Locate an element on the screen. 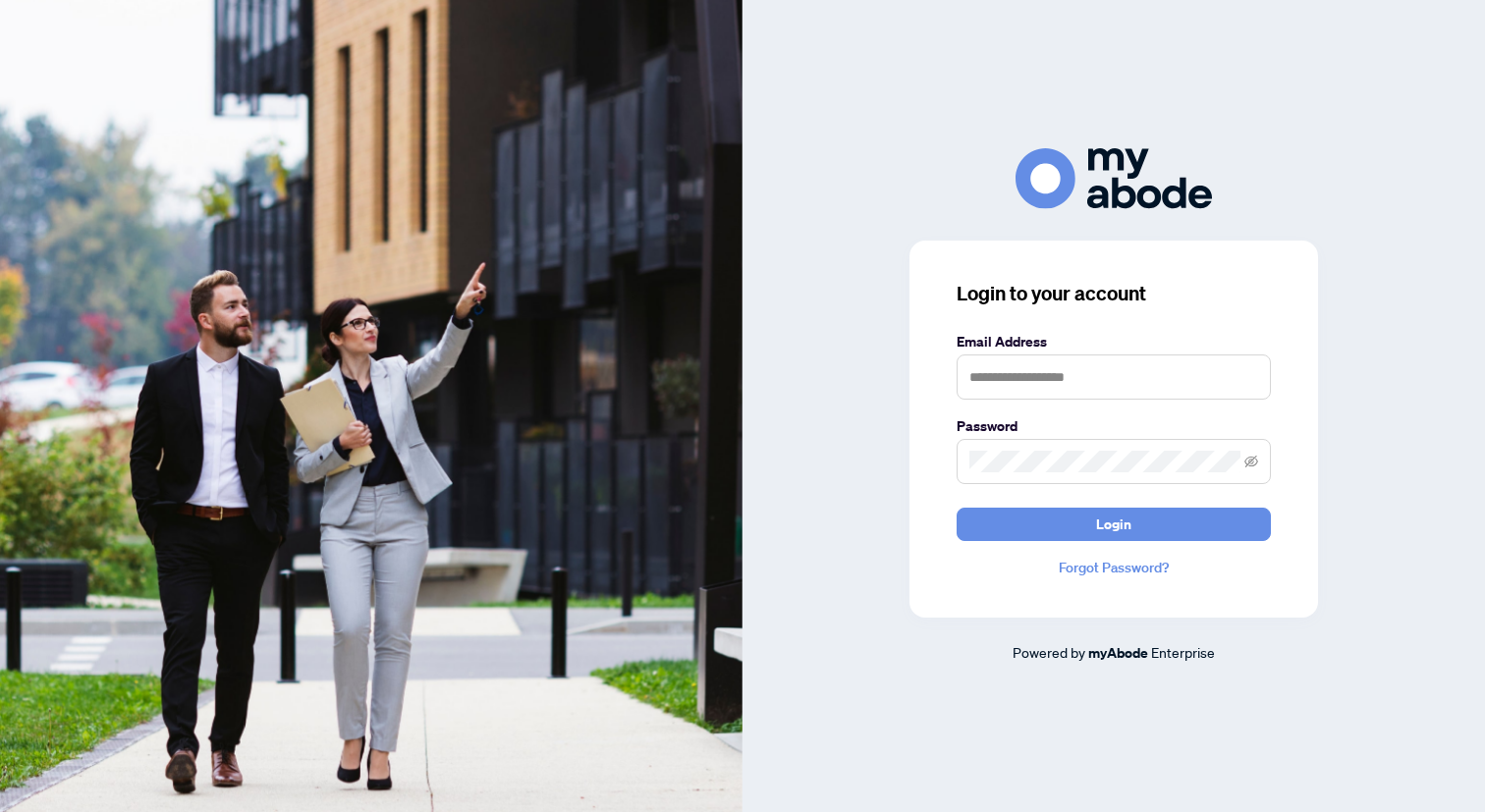  span: Login is located at coordinates (1113, 524).